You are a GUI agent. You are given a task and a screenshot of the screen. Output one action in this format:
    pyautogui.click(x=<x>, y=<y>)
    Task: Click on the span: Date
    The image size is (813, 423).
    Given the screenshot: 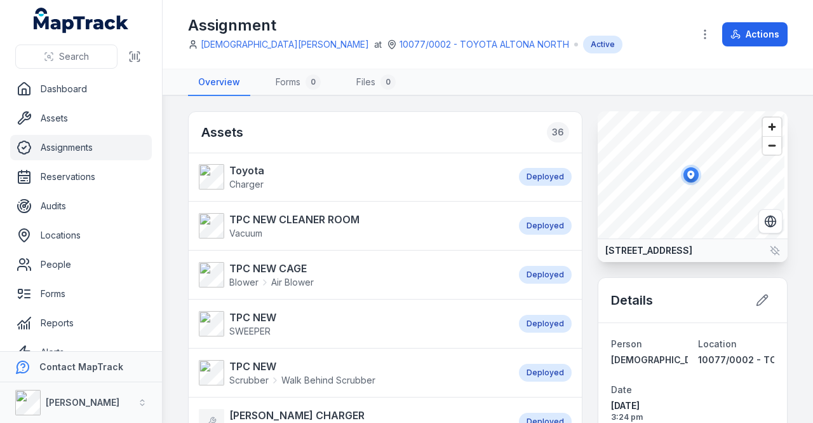 What is the action you would take?
    pyautogui.click(x=621, y=389)
    